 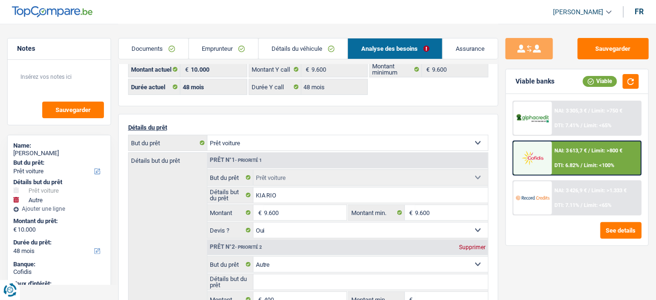 What do you see at coordinates (532, 197) in the screenshot?
I see `img: Record Credits` at bounding box center [532, 197].